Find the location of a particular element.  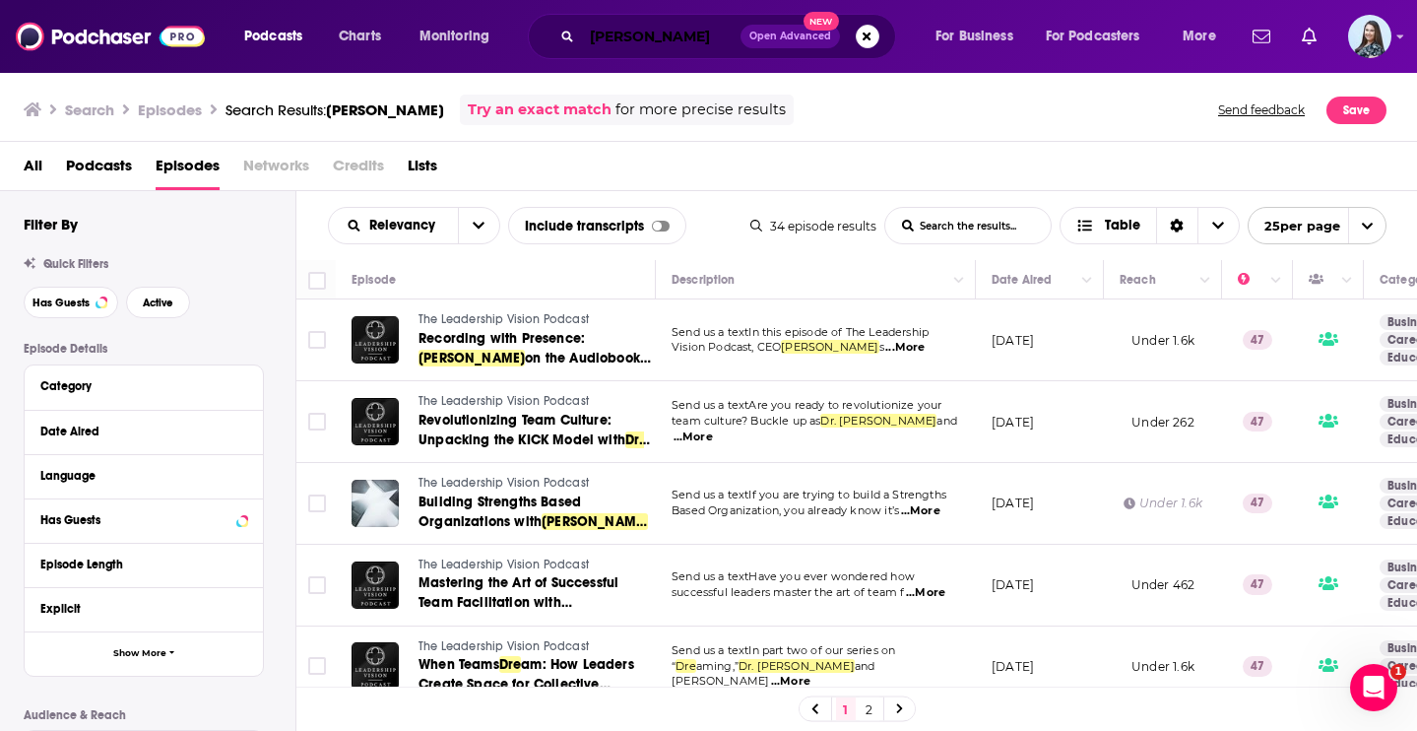

a: Episodes is located at coordinates (187, 169).